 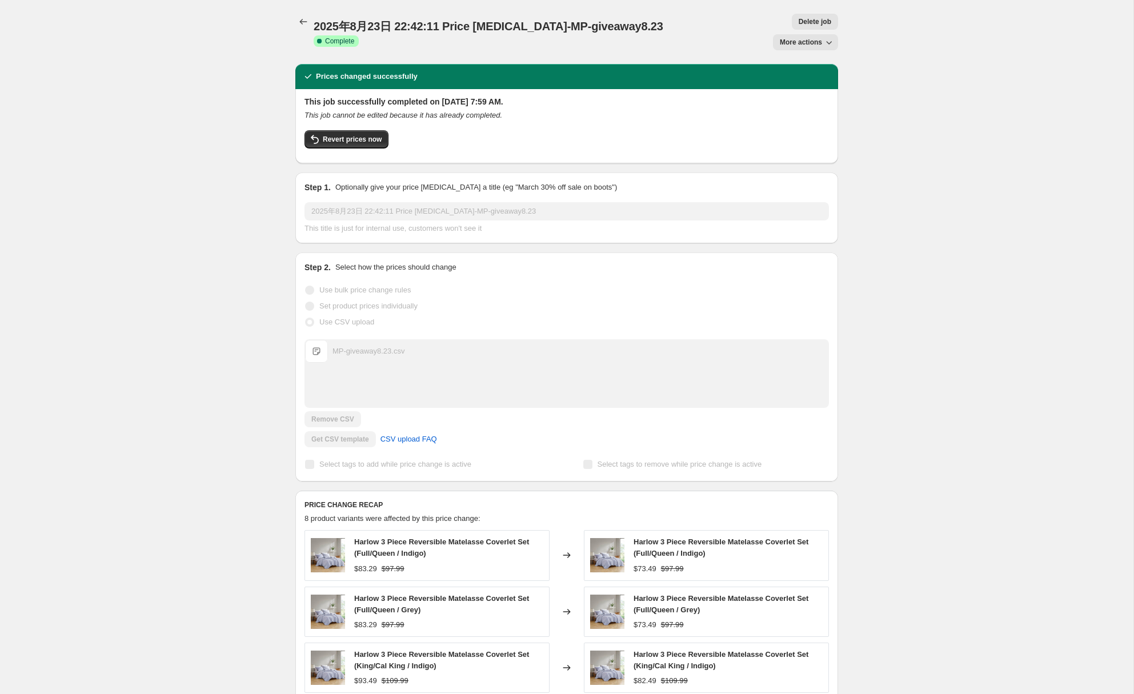 I want to click on span: Revert prices now, so click(x=352, y=139).